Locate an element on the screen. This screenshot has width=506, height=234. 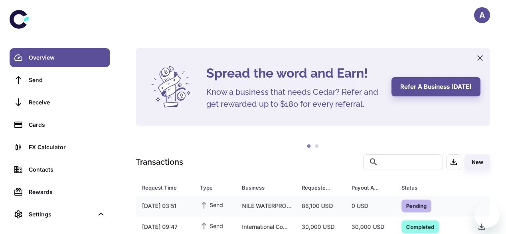
a: Cards is located at coordinates (60, 125).